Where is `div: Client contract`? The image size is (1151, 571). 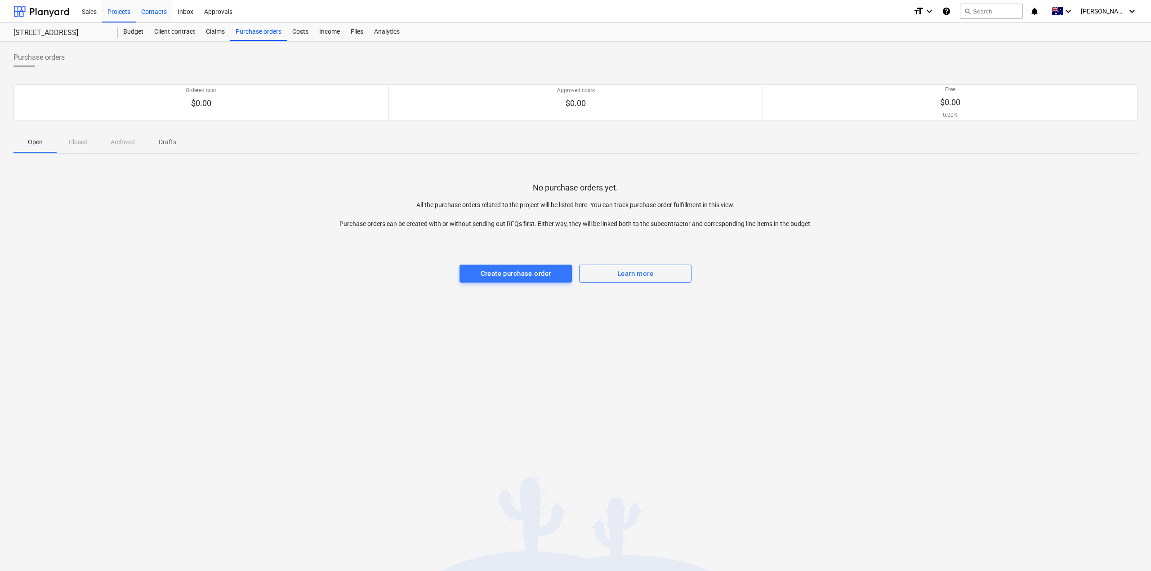
div: Client contract is located at coordinates (174, 32).